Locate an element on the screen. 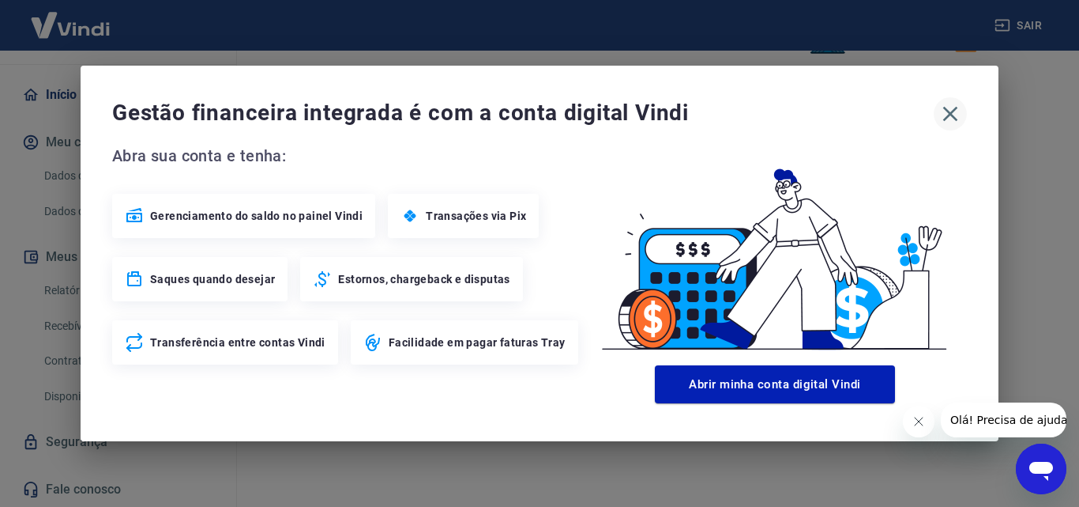  span: Facilidade em pagar faturas Tray is located at coordinates (477, 342).